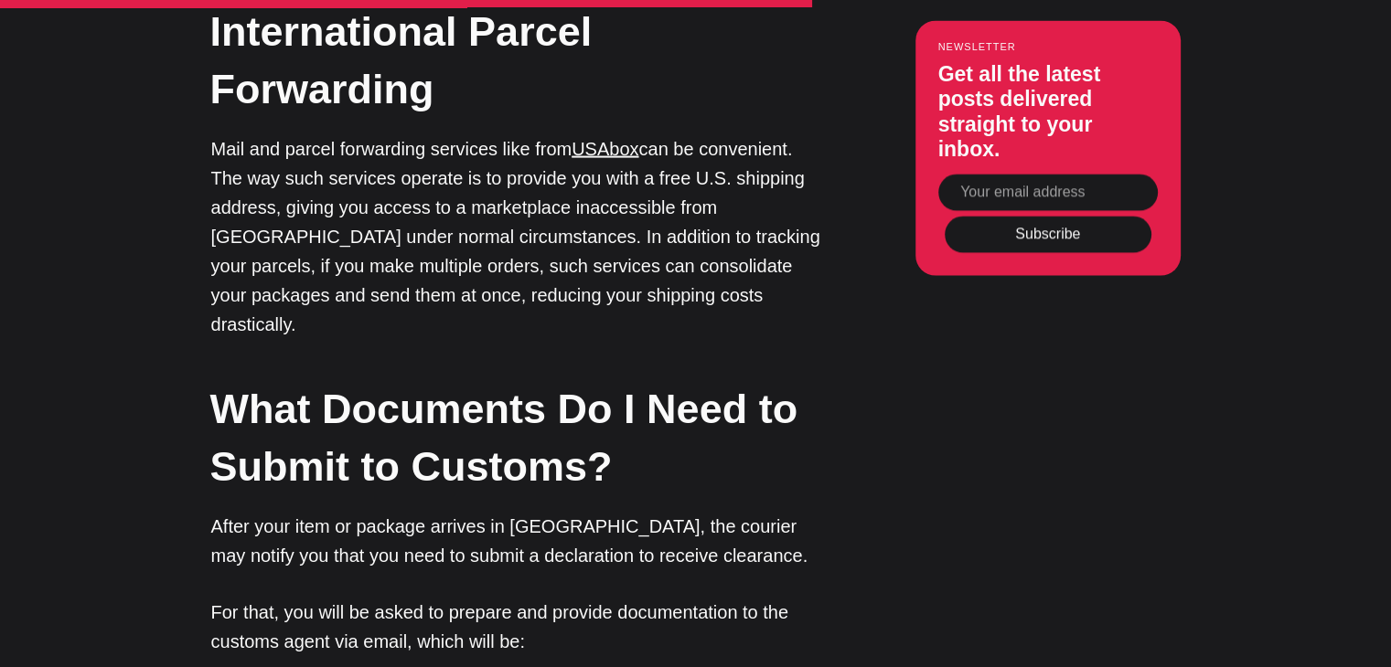  Describe the element at coordinates (1048, 46) in the screenshot. I see `small: Newsletter` at that location.